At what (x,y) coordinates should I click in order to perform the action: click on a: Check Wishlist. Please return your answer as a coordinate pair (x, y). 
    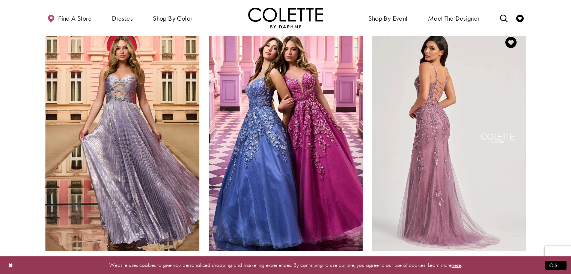
    Looking at the image, I should click on (520, 18).